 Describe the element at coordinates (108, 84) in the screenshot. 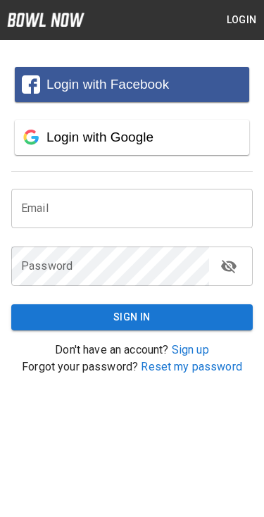

I see `span: Login with Facebook` at that location.